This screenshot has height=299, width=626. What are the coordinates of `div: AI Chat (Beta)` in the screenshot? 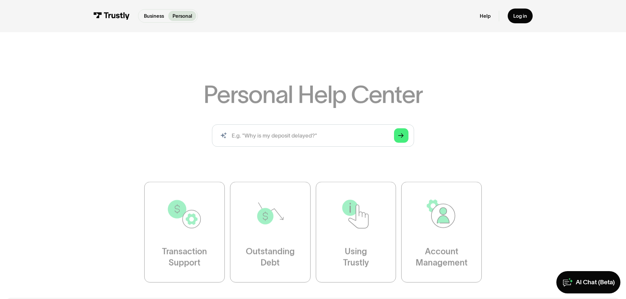 It's located at (595, 282).